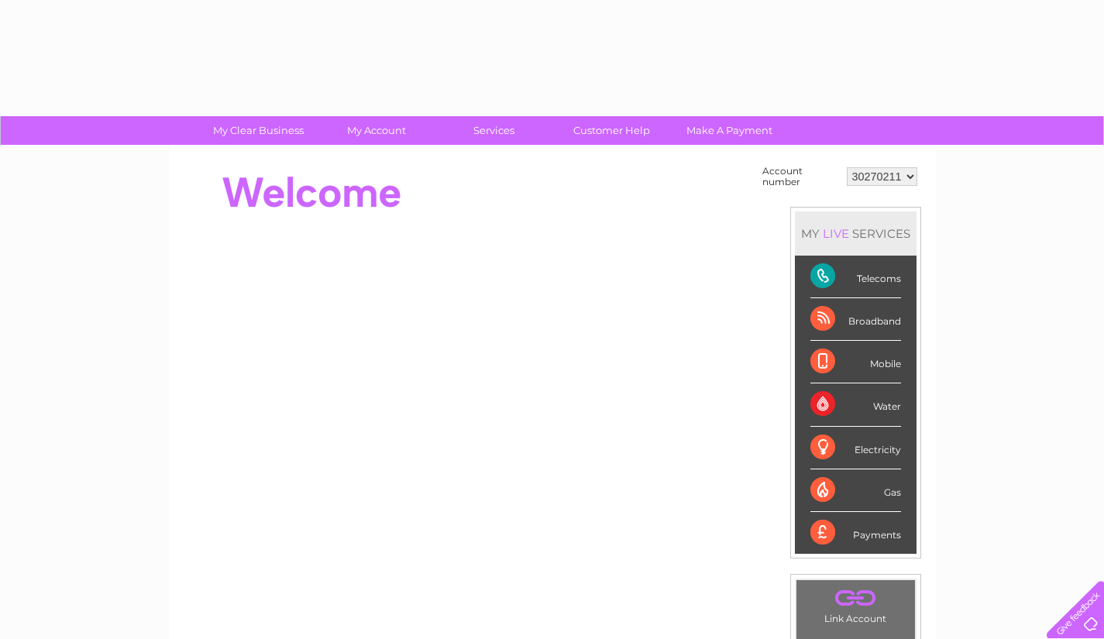 This screenshot has height=639, width=1104. I want to click on div: Water, so click(856, 405).